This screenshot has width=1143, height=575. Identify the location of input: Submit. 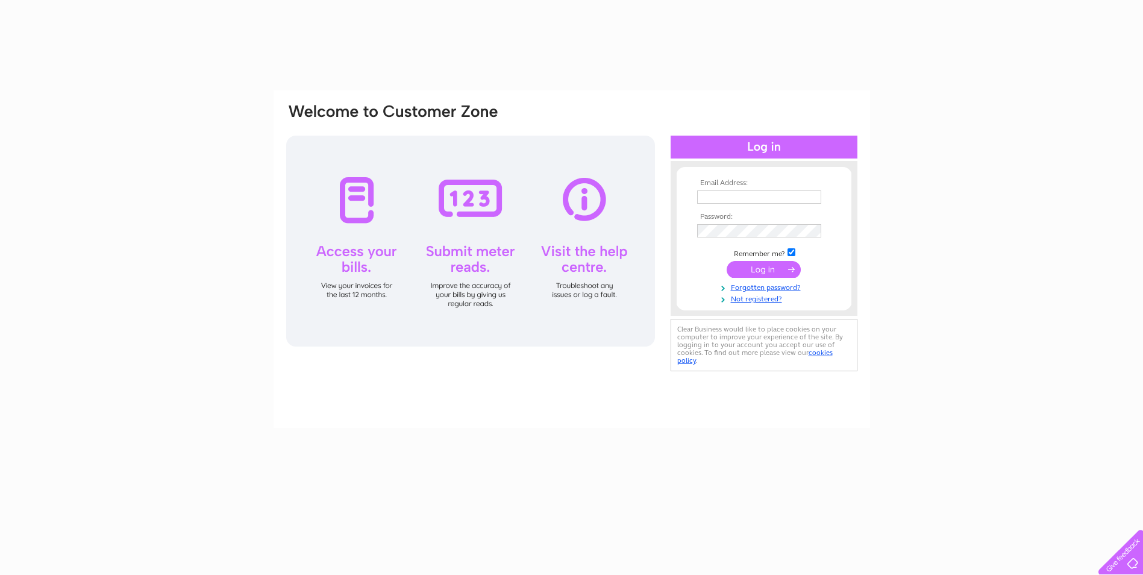
(764, 269).